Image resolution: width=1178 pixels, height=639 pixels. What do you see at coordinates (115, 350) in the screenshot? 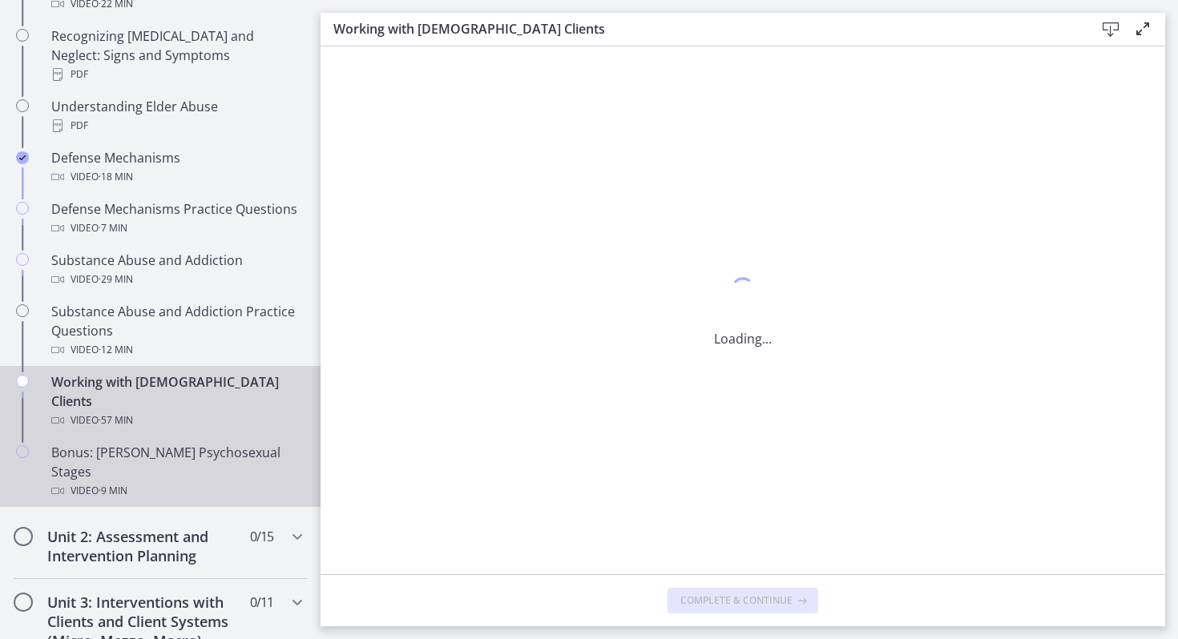
I see `span: · 12 min` at bounding box center [115, 350].